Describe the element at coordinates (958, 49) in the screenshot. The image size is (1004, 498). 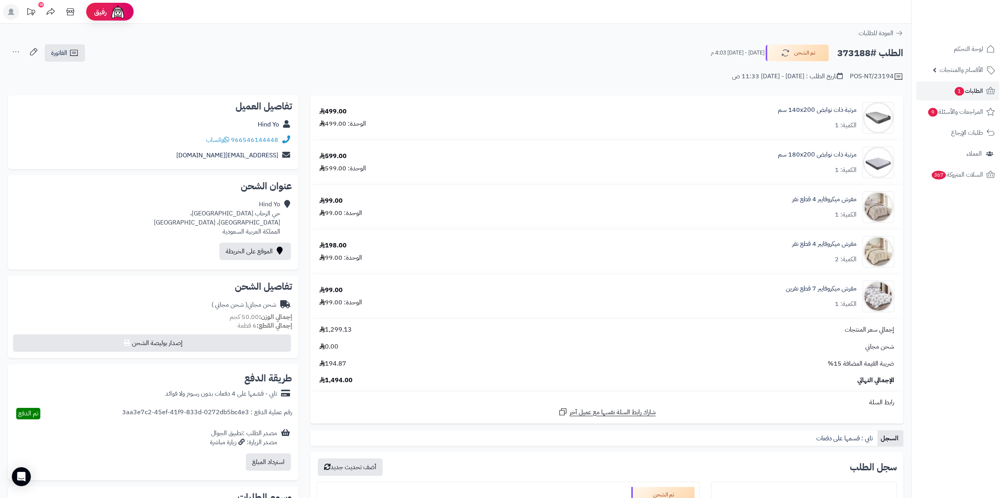
I see `a: لوحة التحكم` at that location.